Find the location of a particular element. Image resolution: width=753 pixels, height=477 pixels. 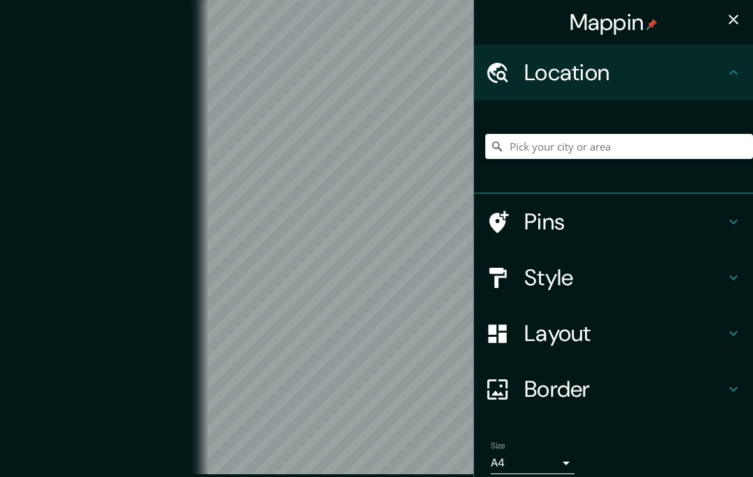

h4: Border is located at coordinates (625, 389).